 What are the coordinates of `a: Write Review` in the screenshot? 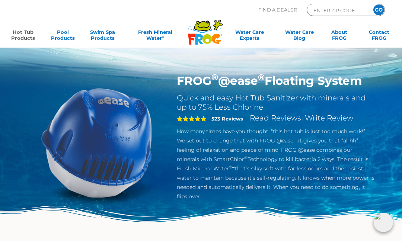 It's located at (329, 118).